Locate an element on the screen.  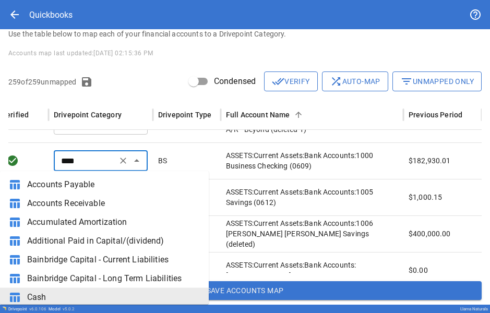
img: Drivepoint is located at coordinates (4, 308).